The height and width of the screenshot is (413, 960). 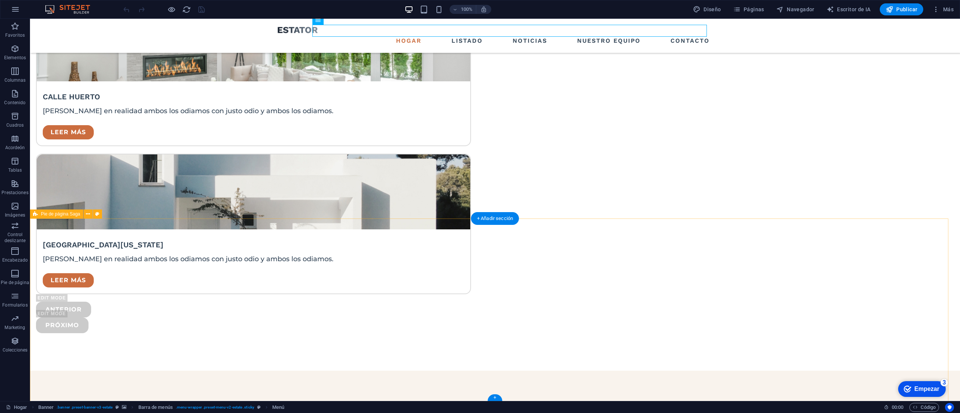 I want to click on span: Más, so click(x=943, y=9).